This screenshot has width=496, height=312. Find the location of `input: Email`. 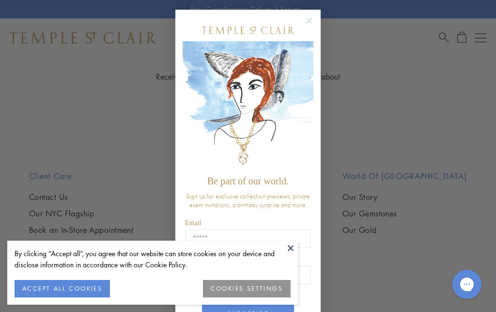

input: Email is located at coordinates (248, 238).